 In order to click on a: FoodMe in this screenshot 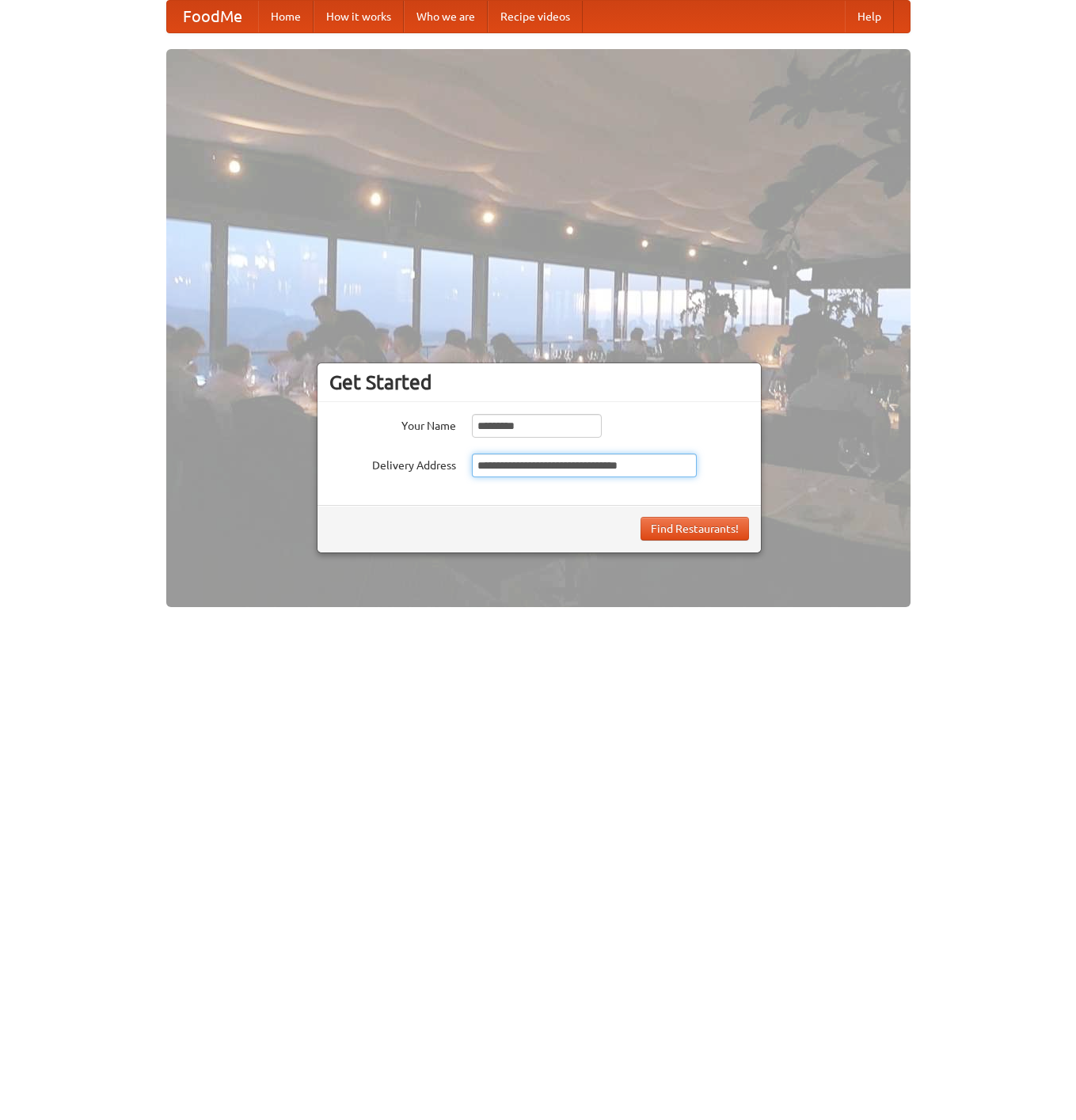, I will do `click(212, 17)`.